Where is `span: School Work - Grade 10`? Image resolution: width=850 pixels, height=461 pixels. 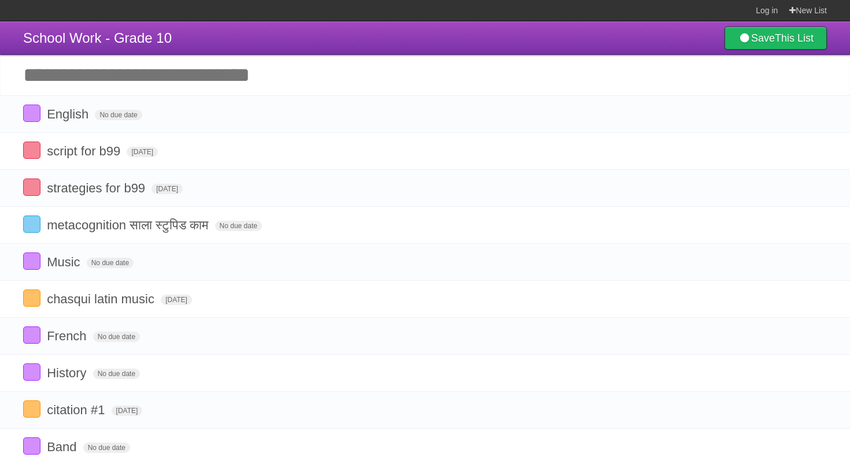 span: School Work - Grade 10 is located at coordinates (97, 38).